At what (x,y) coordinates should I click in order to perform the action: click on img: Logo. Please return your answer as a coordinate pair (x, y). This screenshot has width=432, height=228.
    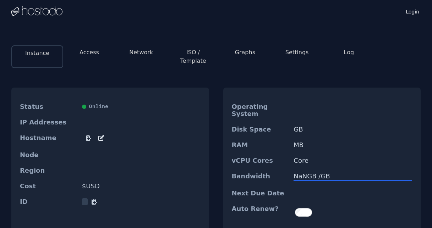
    Looking at the image, I should click on (37, 11).